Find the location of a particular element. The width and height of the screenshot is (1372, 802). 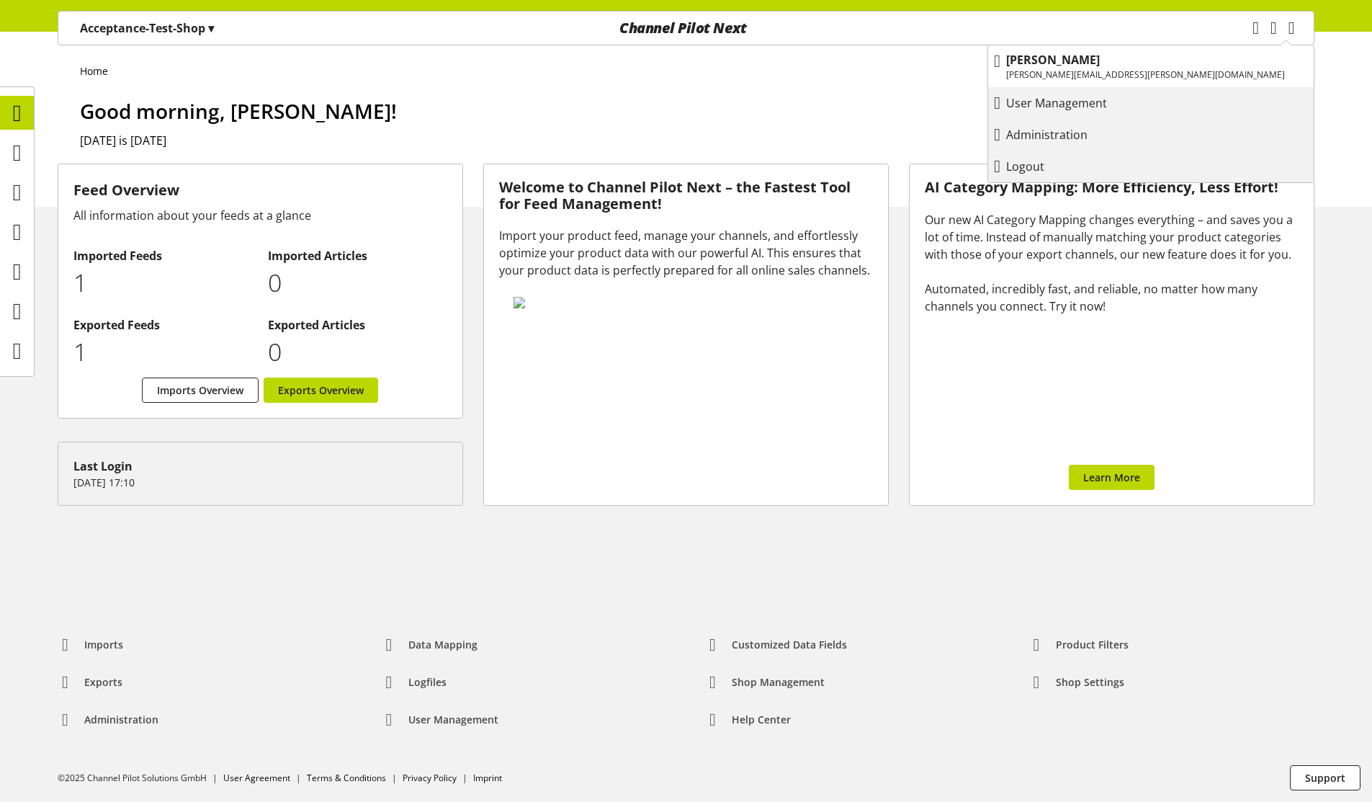

a: Imports is located at coordinates (90, 645).